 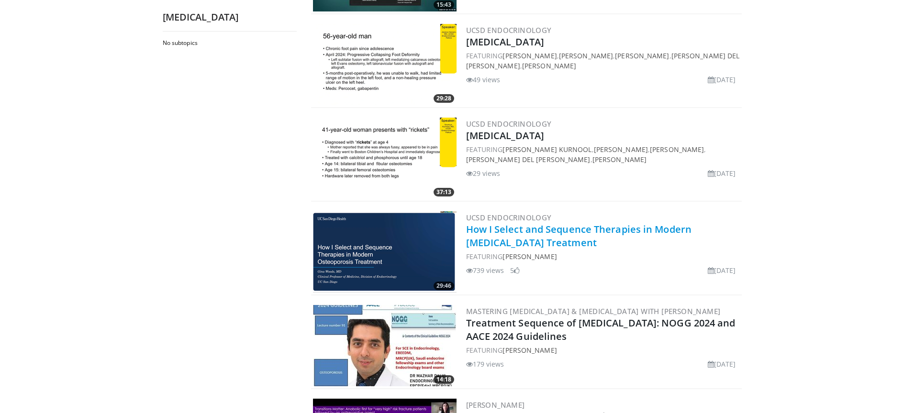 What do you see at coordinates (385, 346) in the screenshot?
I see `img: 27b80011-5c2b-4344-b706-04b10d4f3e53.jpg.300x170_q85_crop-smart_upscale.jpg` at bounding box center [385, 346].